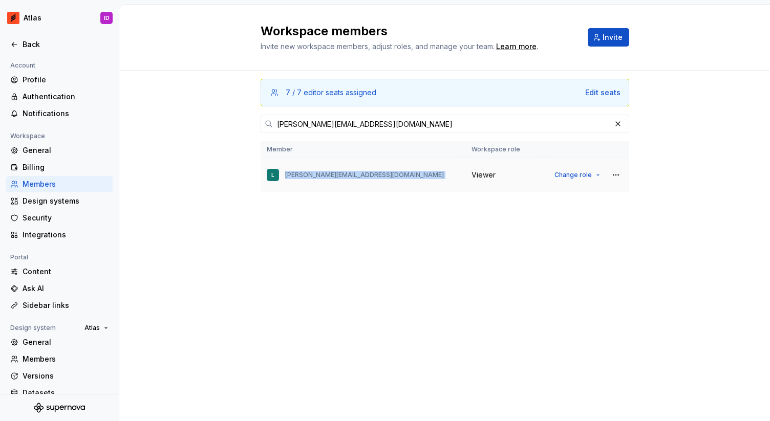 The width and height of the screenshot is (770, 421). I want to click on span: Atlas, so click(92, 328).